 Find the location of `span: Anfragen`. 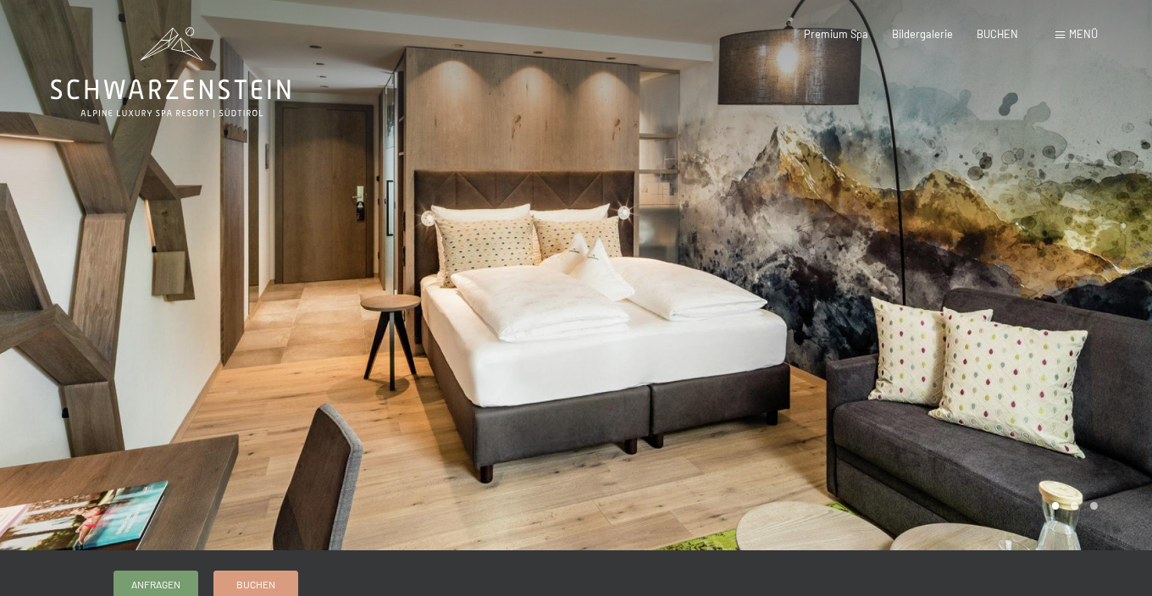

span: Anfragen is located at coordinates (156, 584).